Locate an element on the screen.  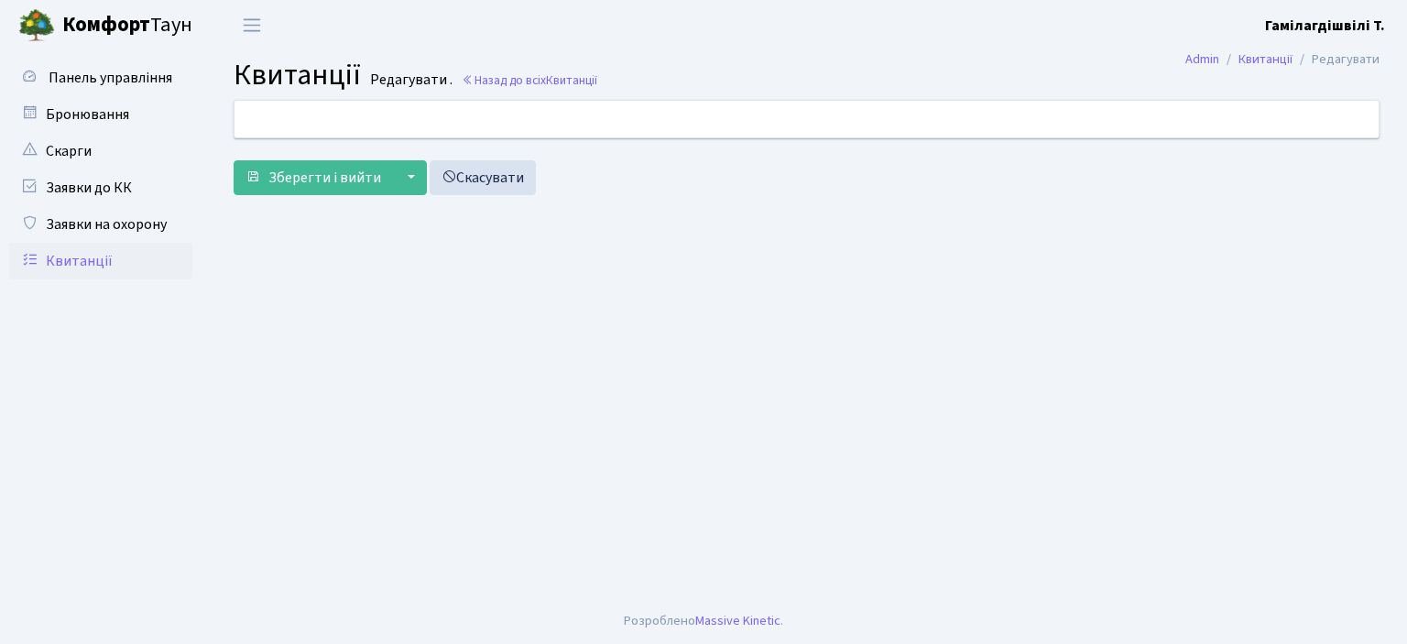
small: Редагувати . is located at coordinates (409, 80).